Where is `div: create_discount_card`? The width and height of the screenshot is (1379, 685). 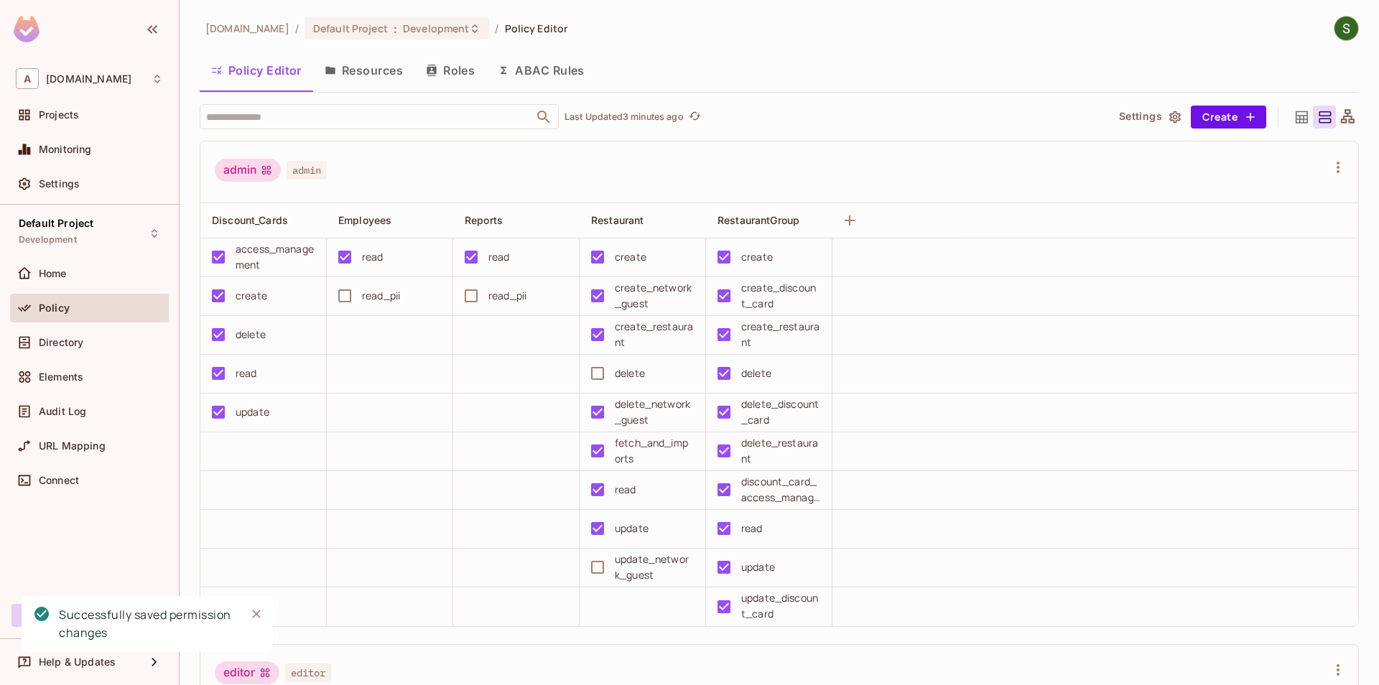
div: create_discount_card is located at coordinates (781, 296).